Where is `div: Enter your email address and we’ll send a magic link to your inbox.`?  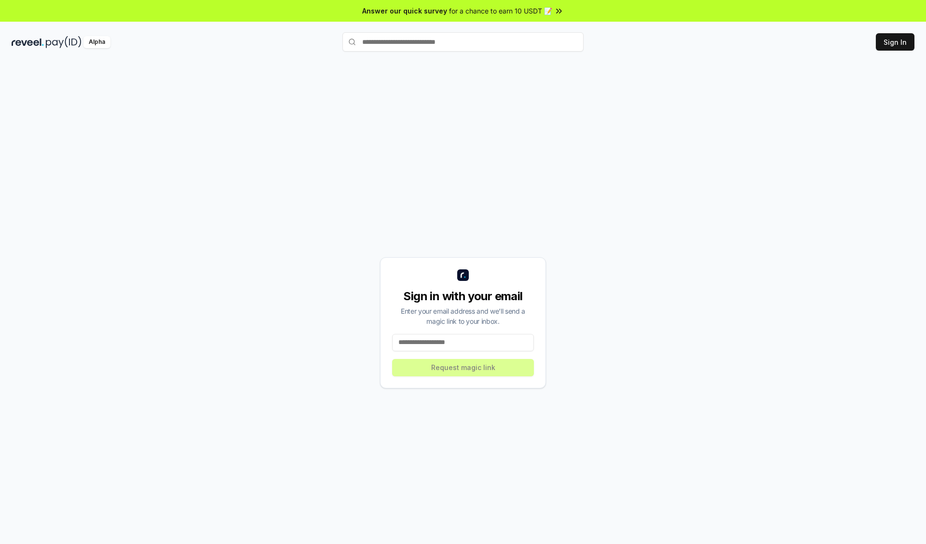 div: Enter your email address and we’ll send a magic link to your inbox. is located at coordinates (463, 316).